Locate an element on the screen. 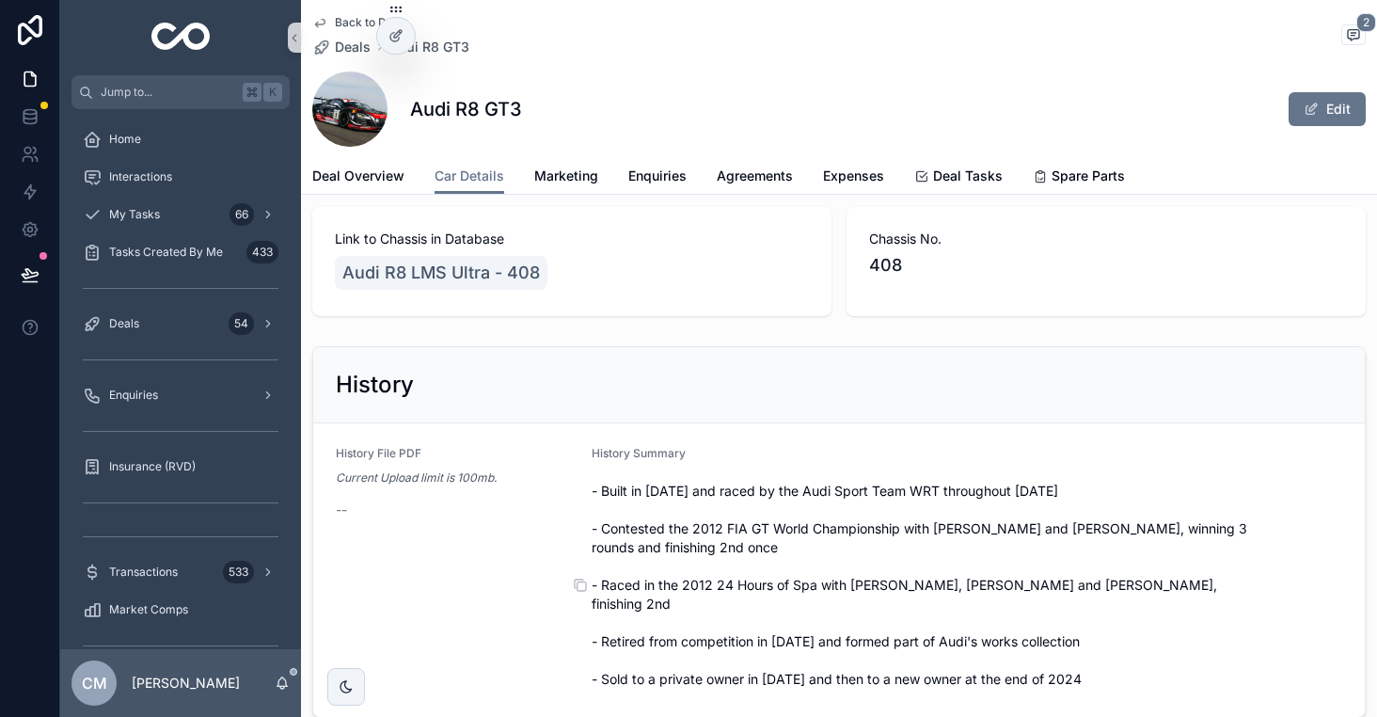  a: Agreements is located at coordinates (755, 178).